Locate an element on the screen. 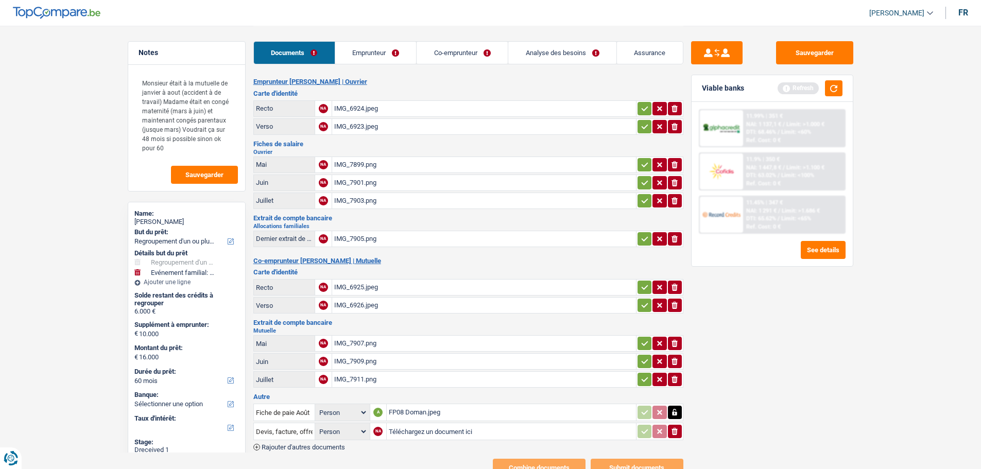 The height and width of the screenshot is (469, 981). div: Dreceived 1 is located at coordinates (186, 450).